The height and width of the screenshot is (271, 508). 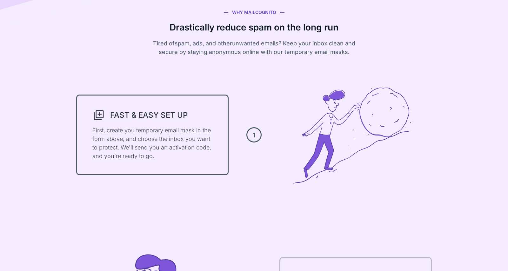 What do you see at coordinates (153, 143) in the screenshot?
I see `div: First, create you temporary email mask in the form above, and choose the inbox you want to protec...` at bounding box center [153, 143].